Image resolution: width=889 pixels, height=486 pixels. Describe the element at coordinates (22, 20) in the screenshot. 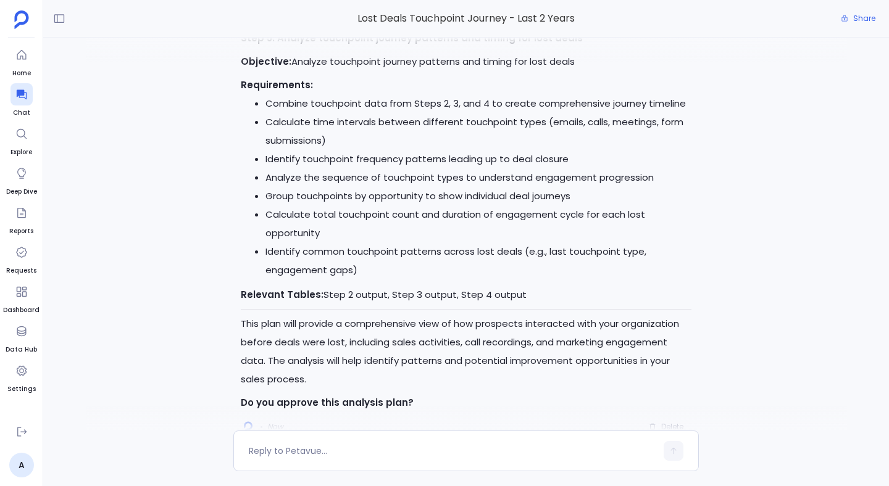

I see `img: petavue logo` at that location.